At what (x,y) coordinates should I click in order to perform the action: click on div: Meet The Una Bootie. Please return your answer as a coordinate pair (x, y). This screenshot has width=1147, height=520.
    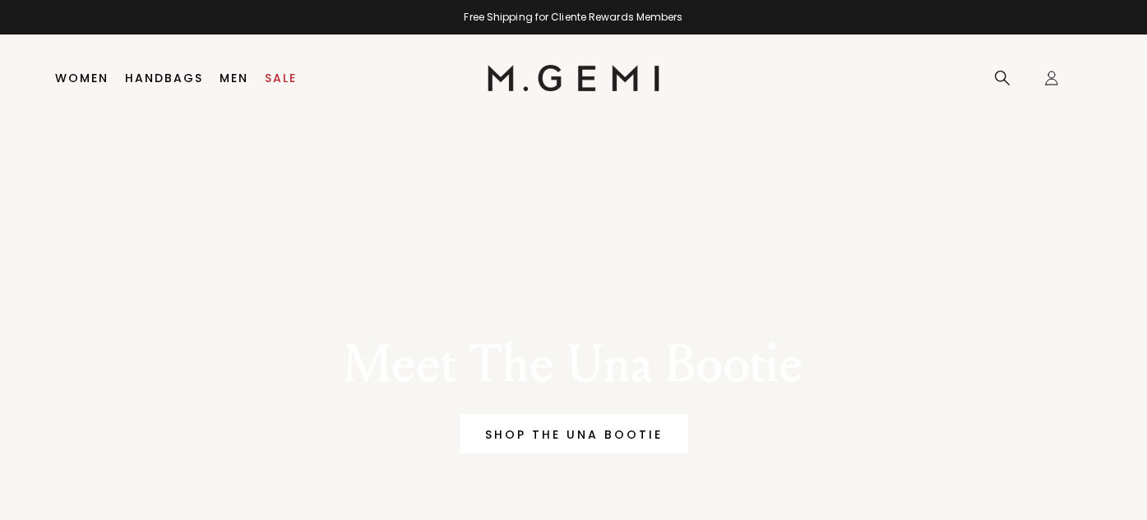
    Looking at the image, I should click on (574, 365).